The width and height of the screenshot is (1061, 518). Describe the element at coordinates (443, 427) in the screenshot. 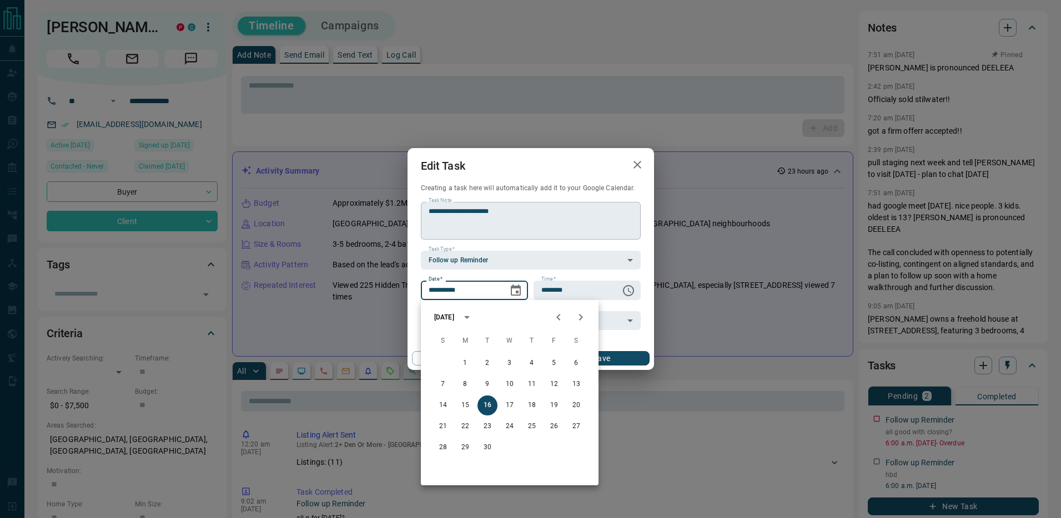

I see `button: 21` at that location.